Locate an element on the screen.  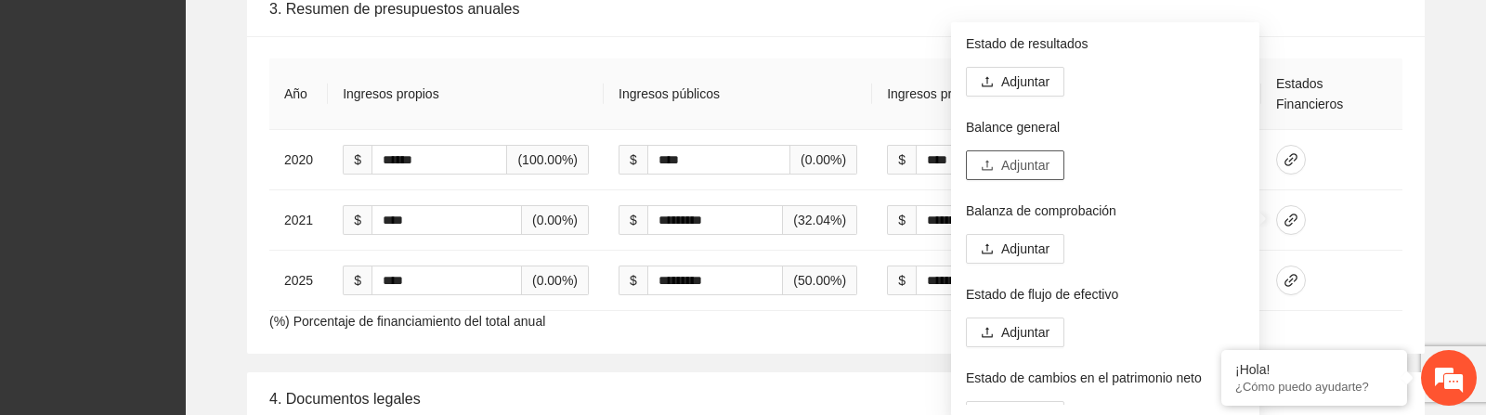
th: Ingresos privados is located at coordinates (1006, 94).